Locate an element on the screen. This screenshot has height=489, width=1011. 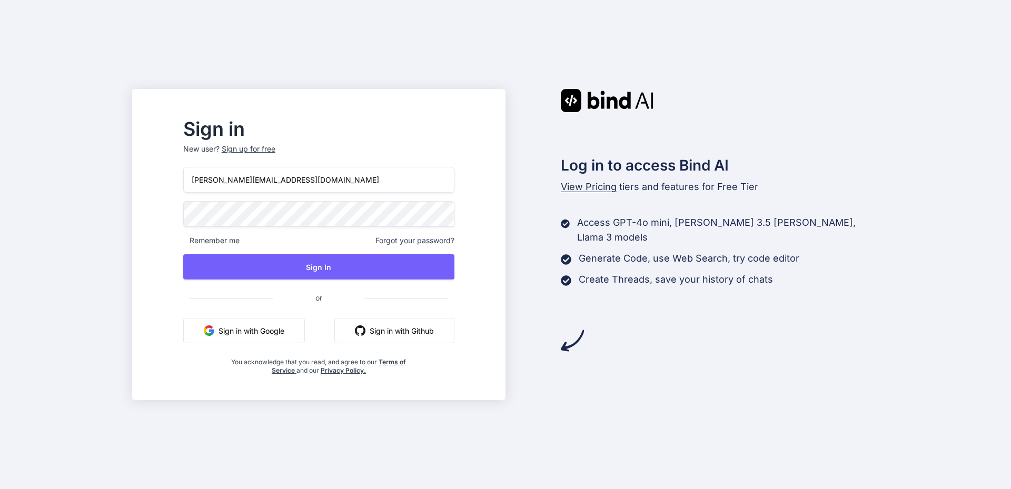
span: Forgot your password? is located at coordinates (415, 241).